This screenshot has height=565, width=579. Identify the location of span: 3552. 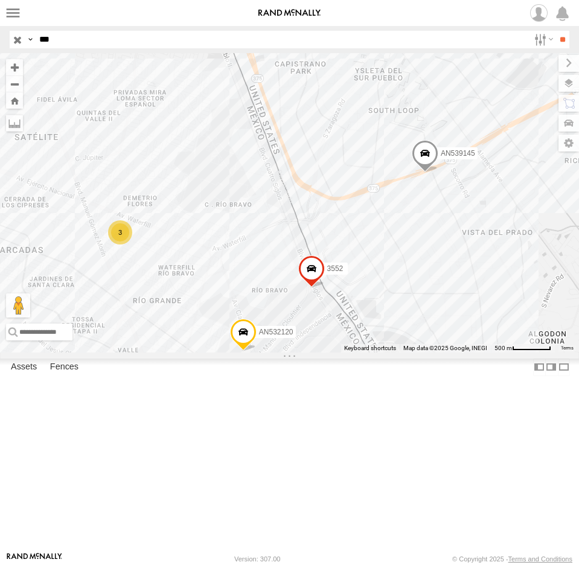
(334, 269).